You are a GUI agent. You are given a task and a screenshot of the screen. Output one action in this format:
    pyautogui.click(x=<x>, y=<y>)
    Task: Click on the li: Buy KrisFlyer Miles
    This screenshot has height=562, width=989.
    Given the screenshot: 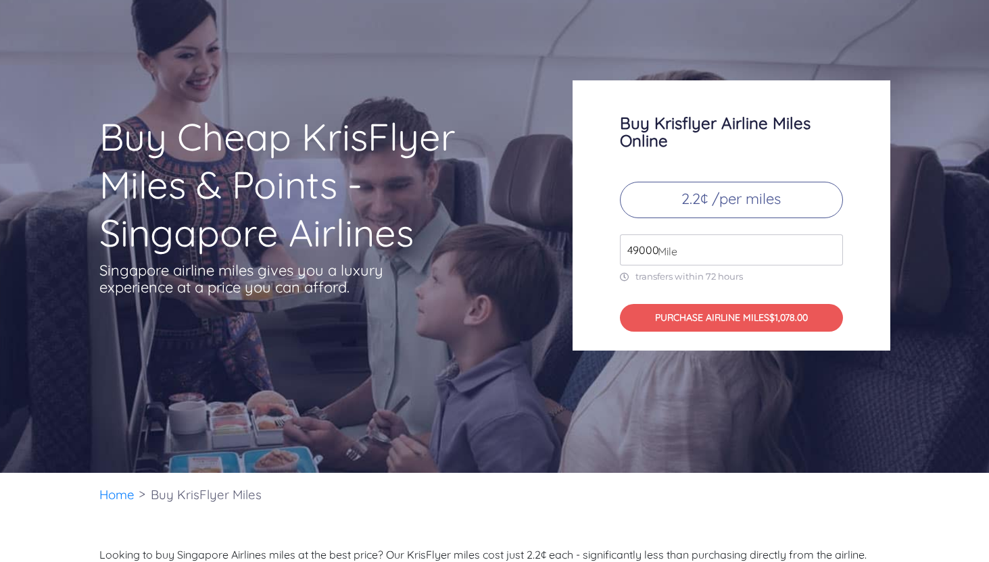 What is the action you would take?
    pyautogui.click(x=206, y=495)
    